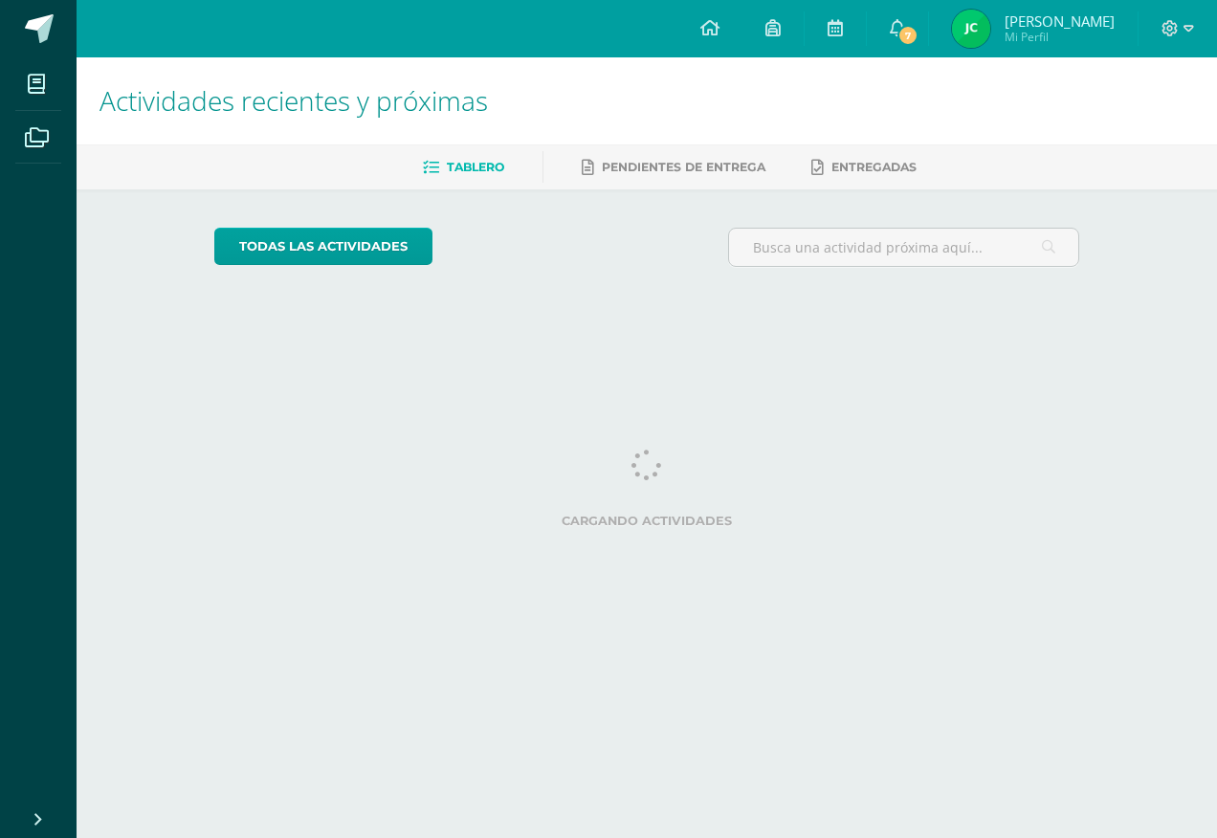 This screenshot has width=1217, height=838. What do you see at coordinates (904, 247) in the screenshot?
I see `input: Busca una actividad próxima aquí...` at bounding box center [904, 247].